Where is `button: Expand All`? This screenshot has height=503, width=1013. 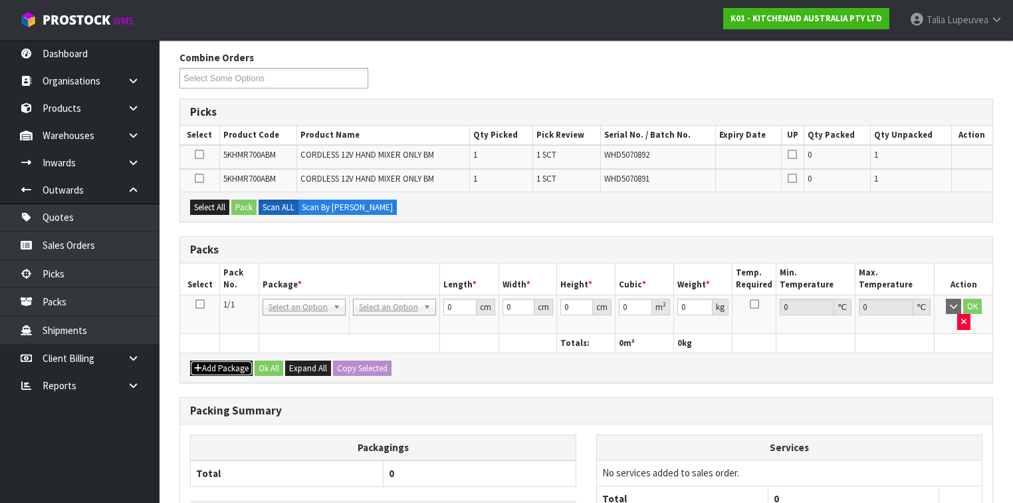 button: Expand All is located at coordinates (308, 368).